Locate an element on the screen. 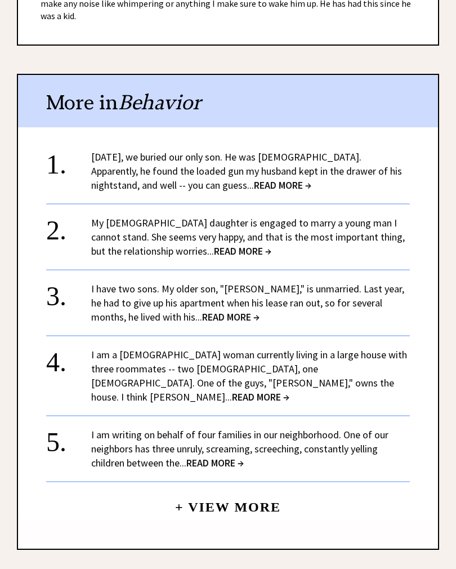 This screenshot has height=569, width=456. div: More in is located at coordinates (228, 101).